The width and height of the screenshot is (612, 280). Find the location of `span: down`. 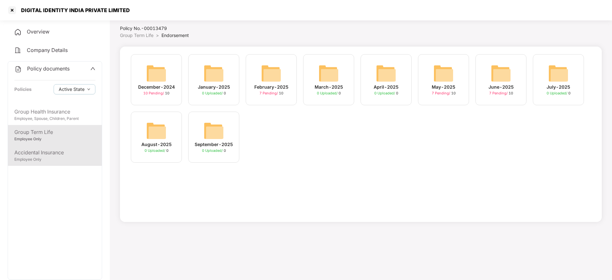

span: down is located at coordinates (89, 89).